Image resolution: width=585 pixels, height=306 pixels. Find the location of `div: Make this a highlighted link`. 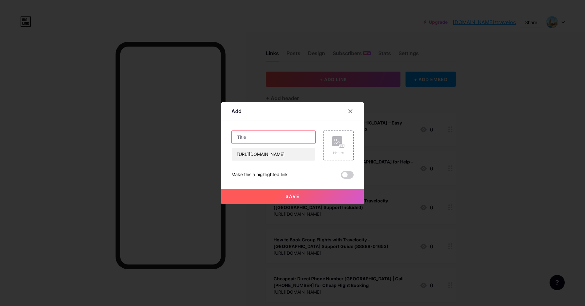

div: Make this a highlighted link is located at coordinates (260, 175).